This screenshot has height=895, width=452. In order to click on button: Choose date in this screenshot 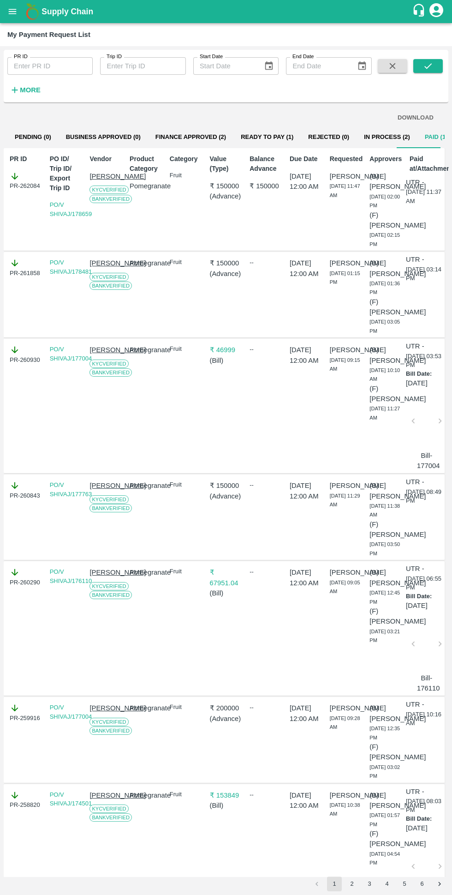, I will do `click(269, 66)`.